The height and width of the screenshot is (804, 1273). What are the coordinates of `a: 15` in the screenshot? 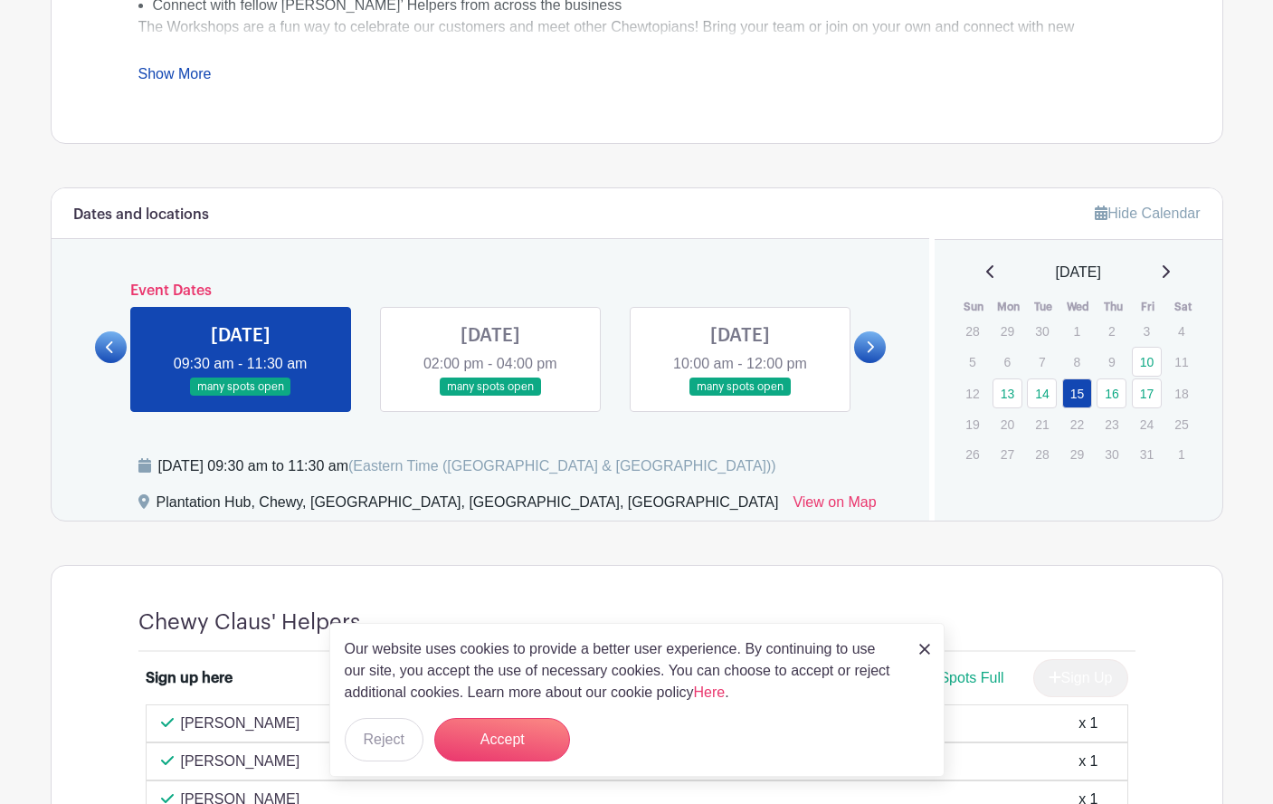 It's located at (1077, 393).